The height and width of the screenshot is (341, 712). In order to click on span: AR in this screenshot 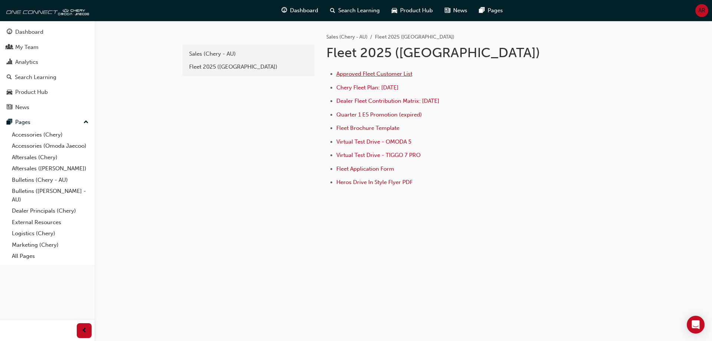, I will do `click(702, 10)`.